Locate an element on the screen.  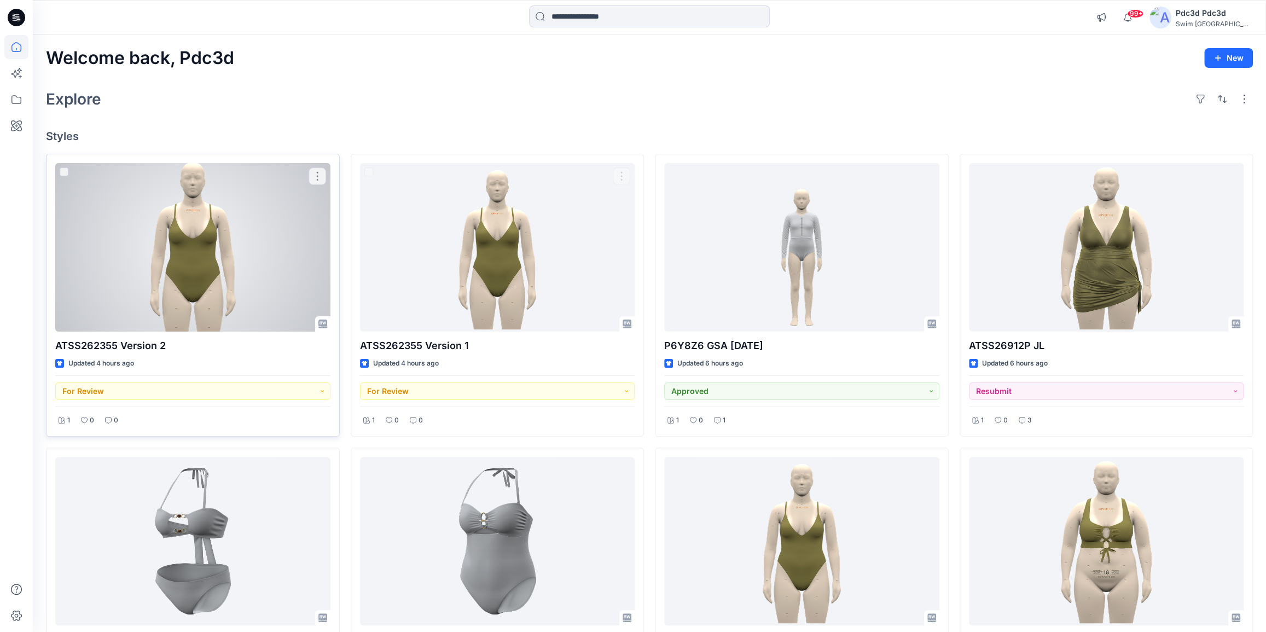
a: ATSS262355 Version 1 is located at coordinates (497, 247).